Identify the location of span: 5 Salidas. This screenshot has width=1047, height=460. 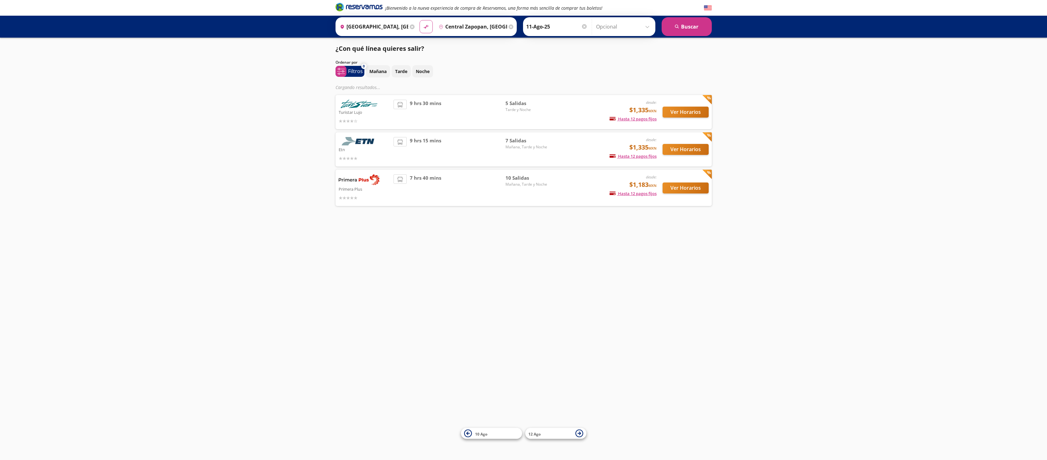
(527, 103).